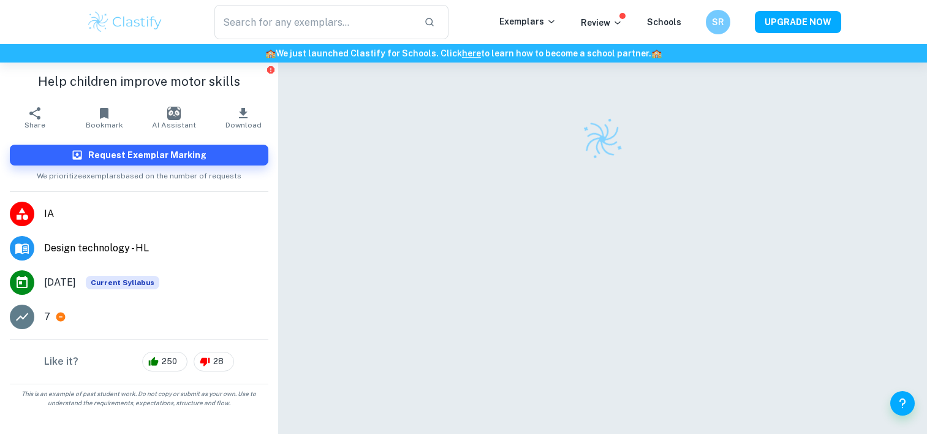 The width and height of the screenshot is (927, 434). Describe the element at coordinates (271, 69) in the screenshot. I see `button: Report issue` at that location.